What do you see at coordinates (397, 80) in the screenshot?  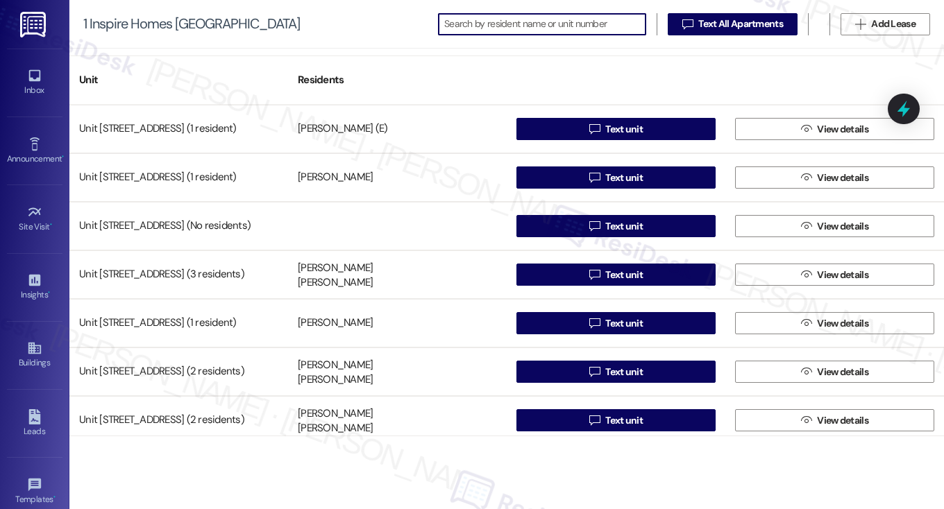 I see `div: Residents` at bounding box center [397, 80].